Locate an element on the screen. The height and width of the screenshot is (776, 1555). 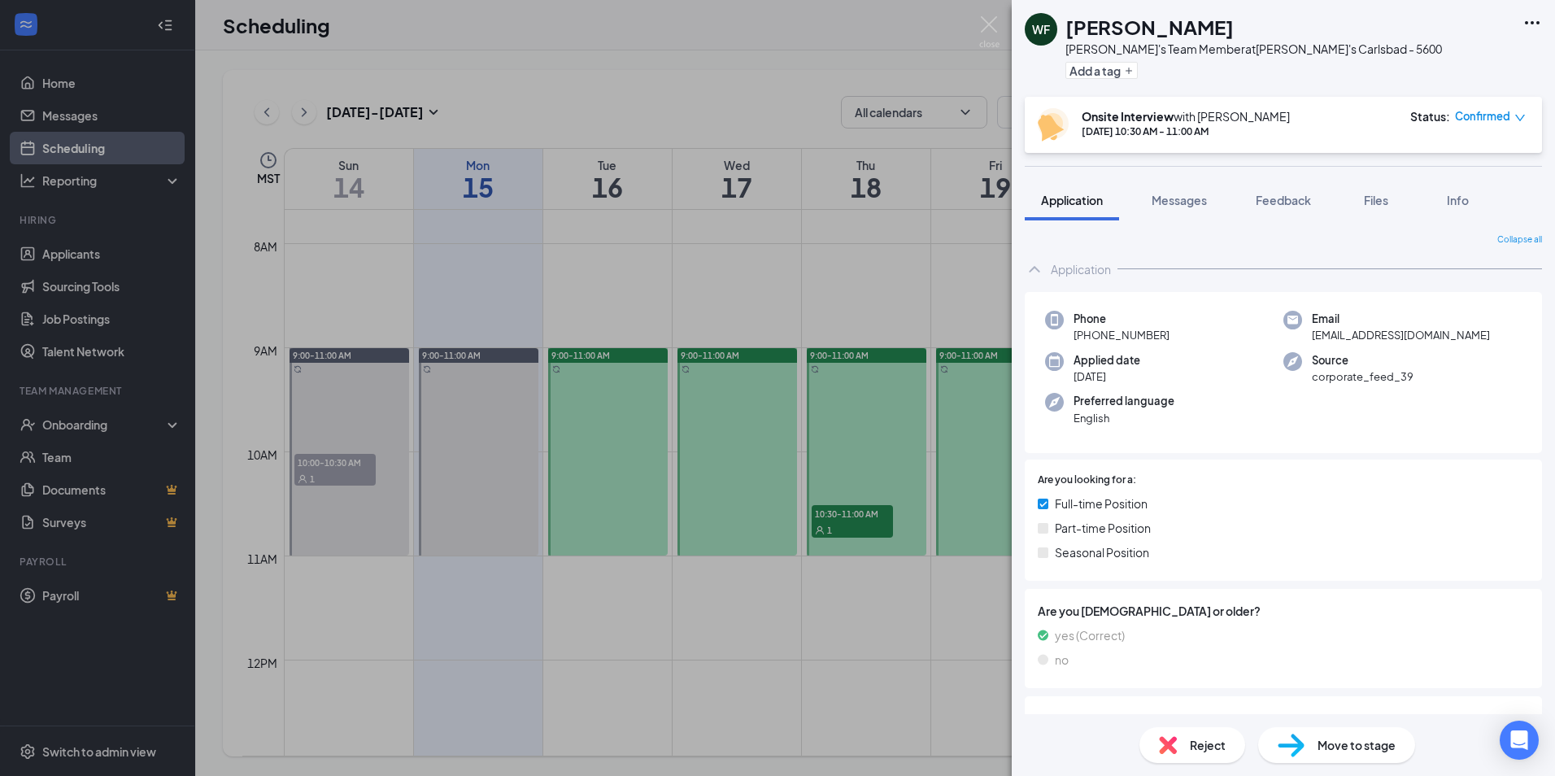
span: Are you looking for a: is located at coordinates (1086, 480).